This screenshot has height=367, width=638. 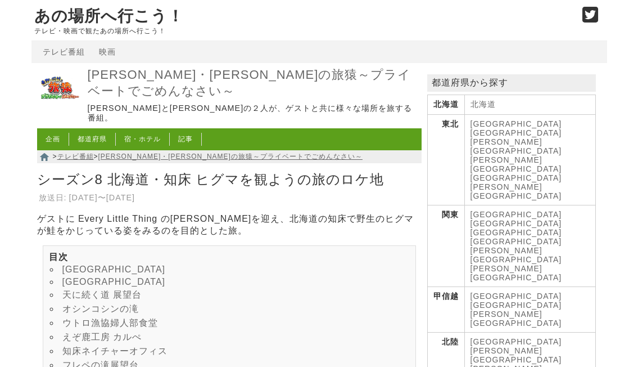 What do you see at coordinates (60, 107) in the screenshot?
I see `a: 東野・岡村の旅猿～プライベートでごめんなさい～` at bounding box center [60, 107].